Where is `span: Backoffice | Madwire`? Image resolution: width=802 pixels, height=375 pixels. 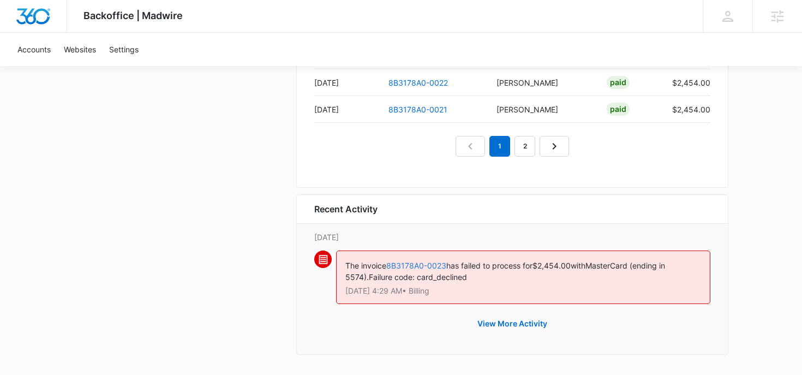
span: Backoffice | Madwire is located at coordinates (133, 15).